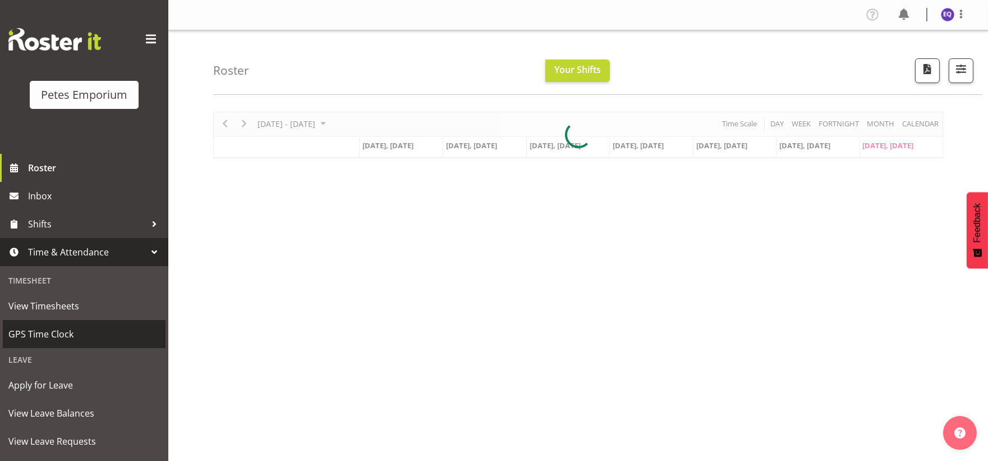  What do you see at coordinates (84, 441) in the screenshot?
I see `span: View Leave Requests` at bounding box center [84, 441].